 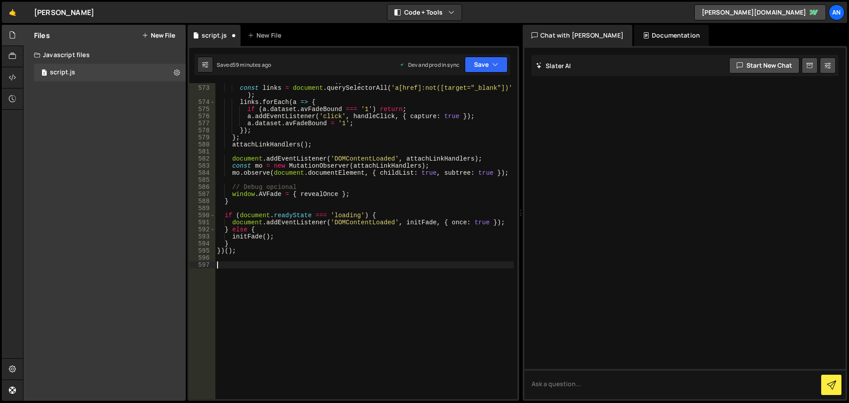 What do you see at coordinates (837, 12) in the screenshot?
I see `div: An` at bounding box center [837, 12].